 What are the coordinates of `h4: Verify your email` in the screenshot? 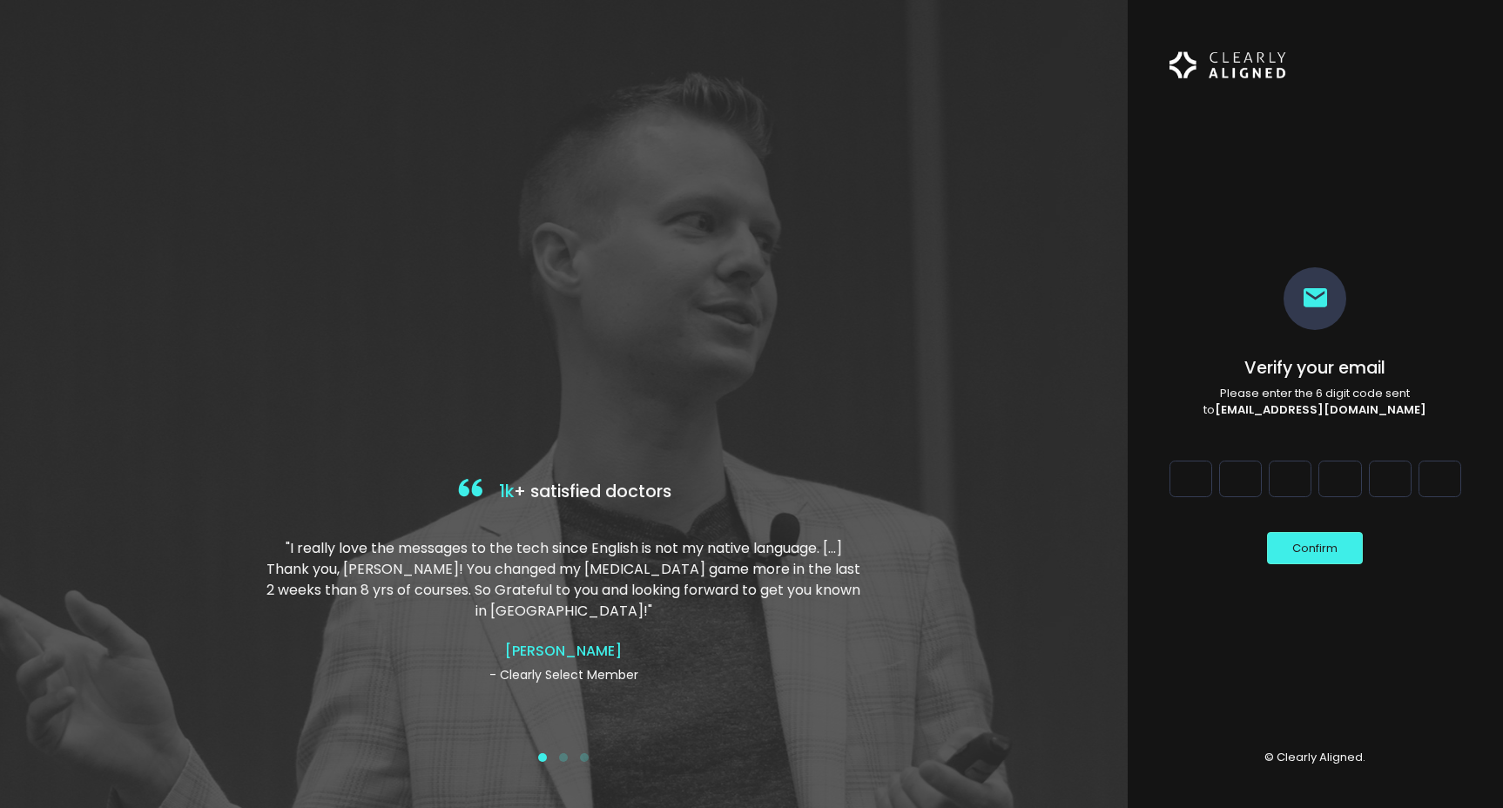 It's located at (1316, 367).